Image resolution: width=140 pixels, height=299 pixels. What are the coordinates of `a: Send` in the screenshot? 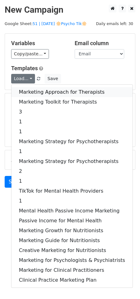 It's located at (15, 182).